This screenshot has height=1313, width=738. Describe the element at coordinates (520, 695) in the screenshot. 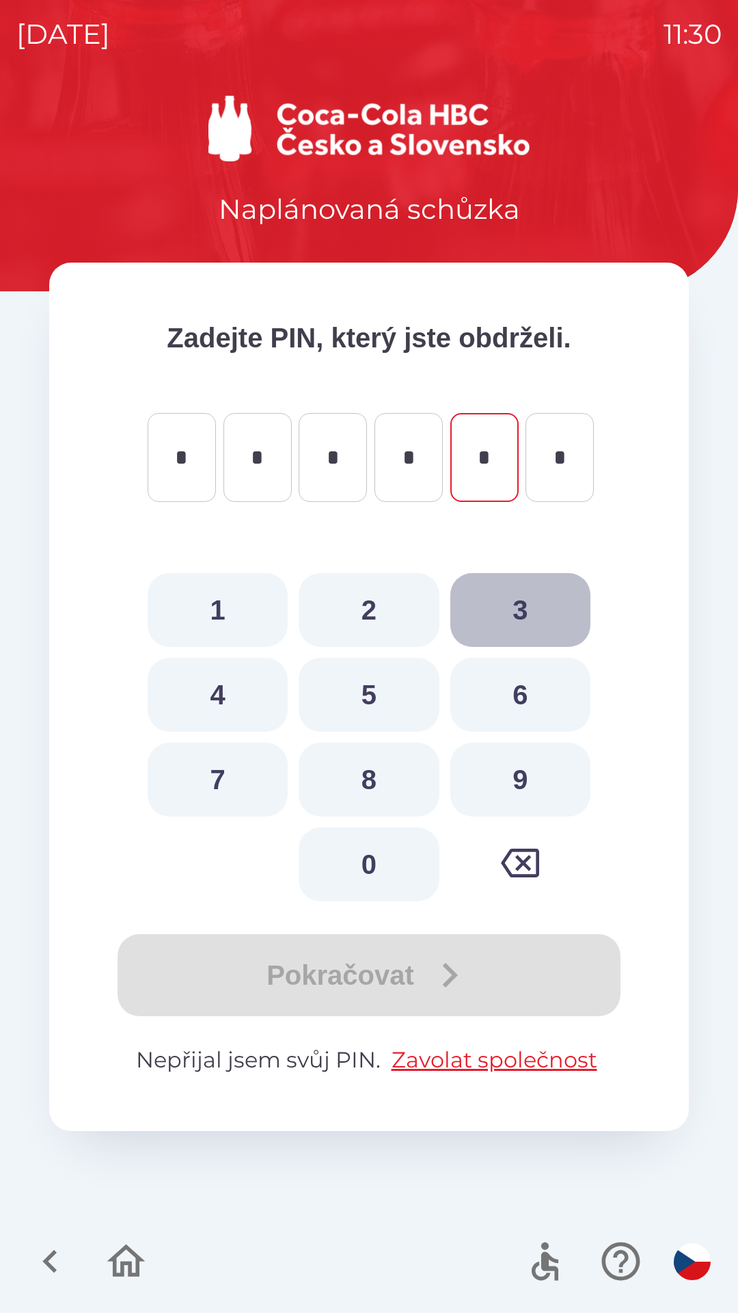

I see `button: 6` at that location.